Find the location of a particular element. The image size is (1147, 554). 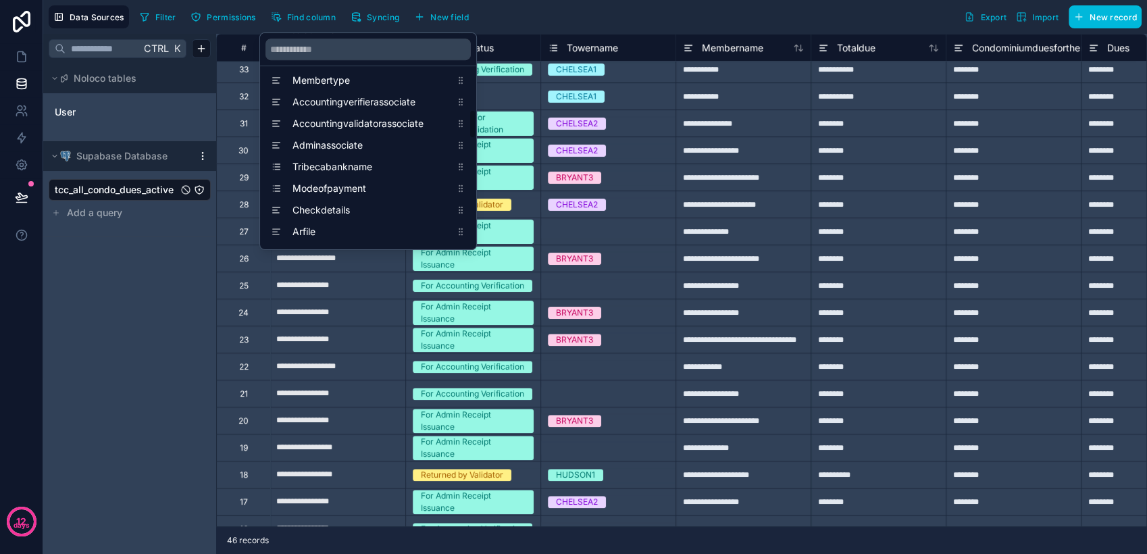

span: Export is located at coordinates (993, 17).